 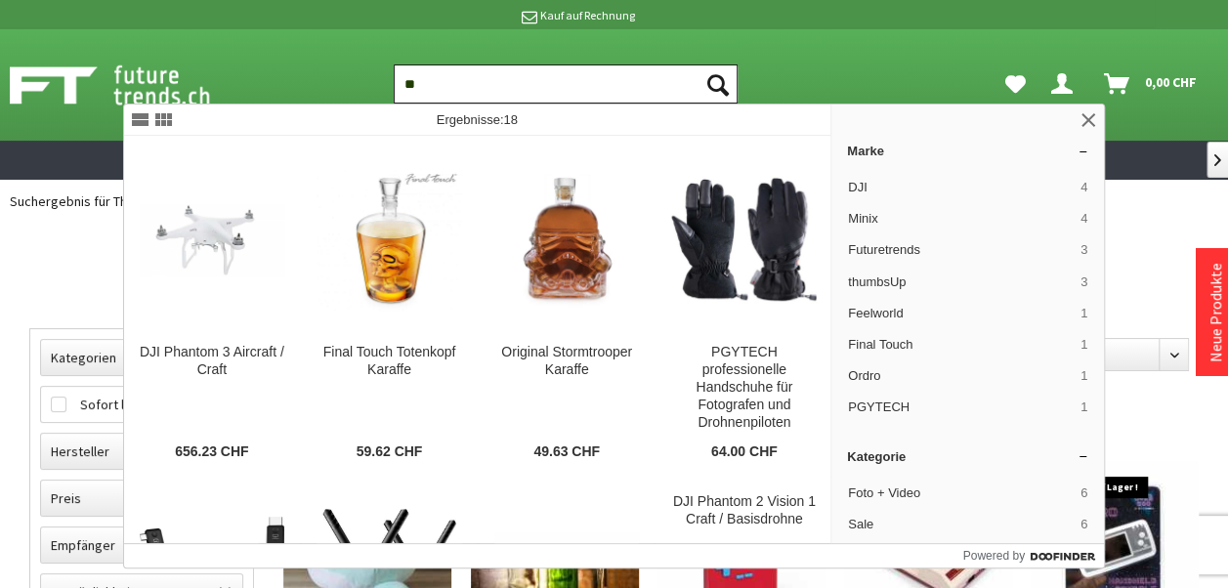 What do you see at coordinates (142, 451) in the screenshot?
I see `label: Hersteller` at bounding box center [142, 451].